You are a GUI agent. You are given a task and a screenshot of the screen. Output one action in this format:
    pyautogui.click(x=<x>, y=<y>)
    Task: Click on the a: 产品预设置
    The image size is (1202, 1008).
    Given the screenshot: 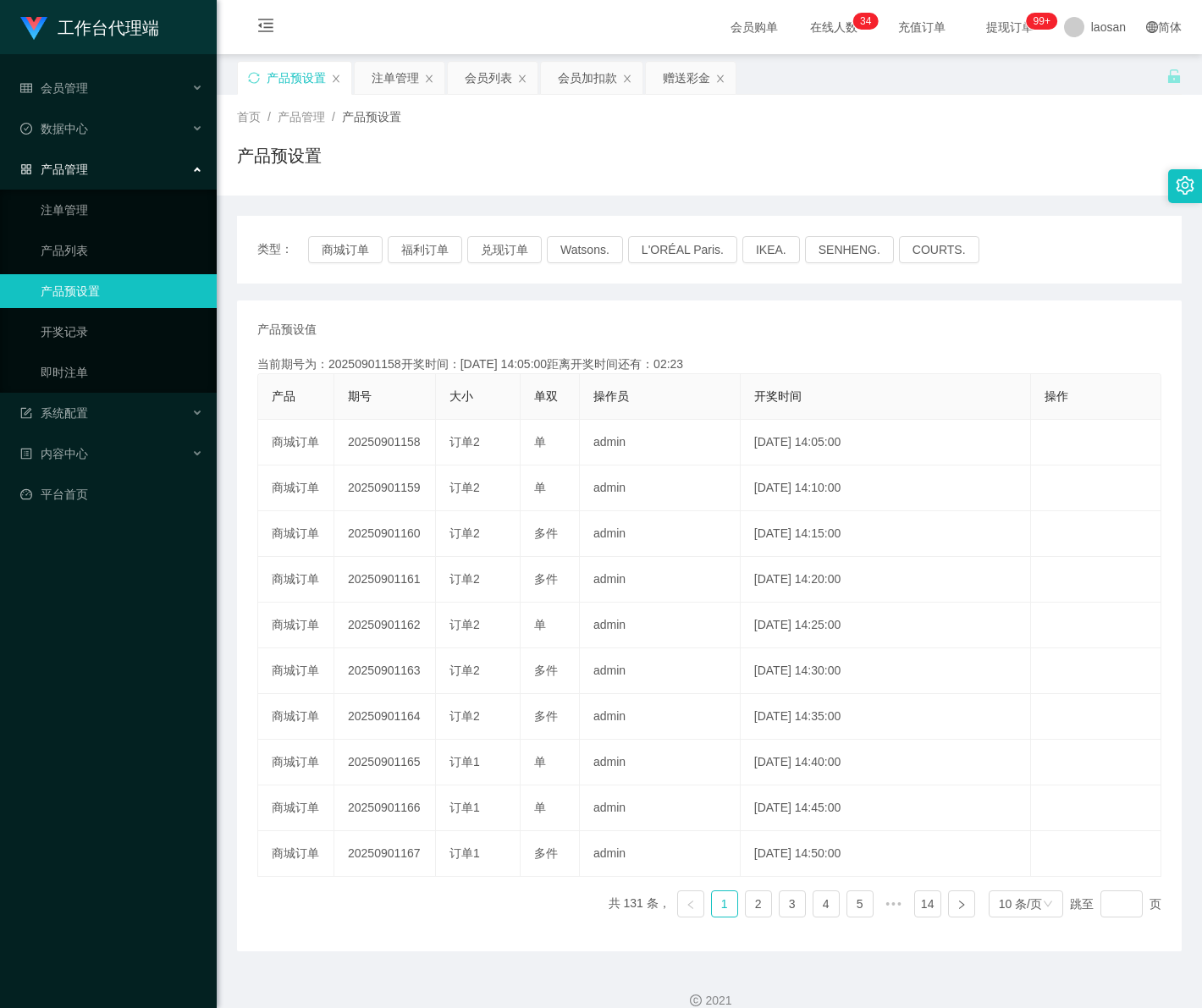 What is the action you would take?
    pyautogui.click(x=122, y=292)
    